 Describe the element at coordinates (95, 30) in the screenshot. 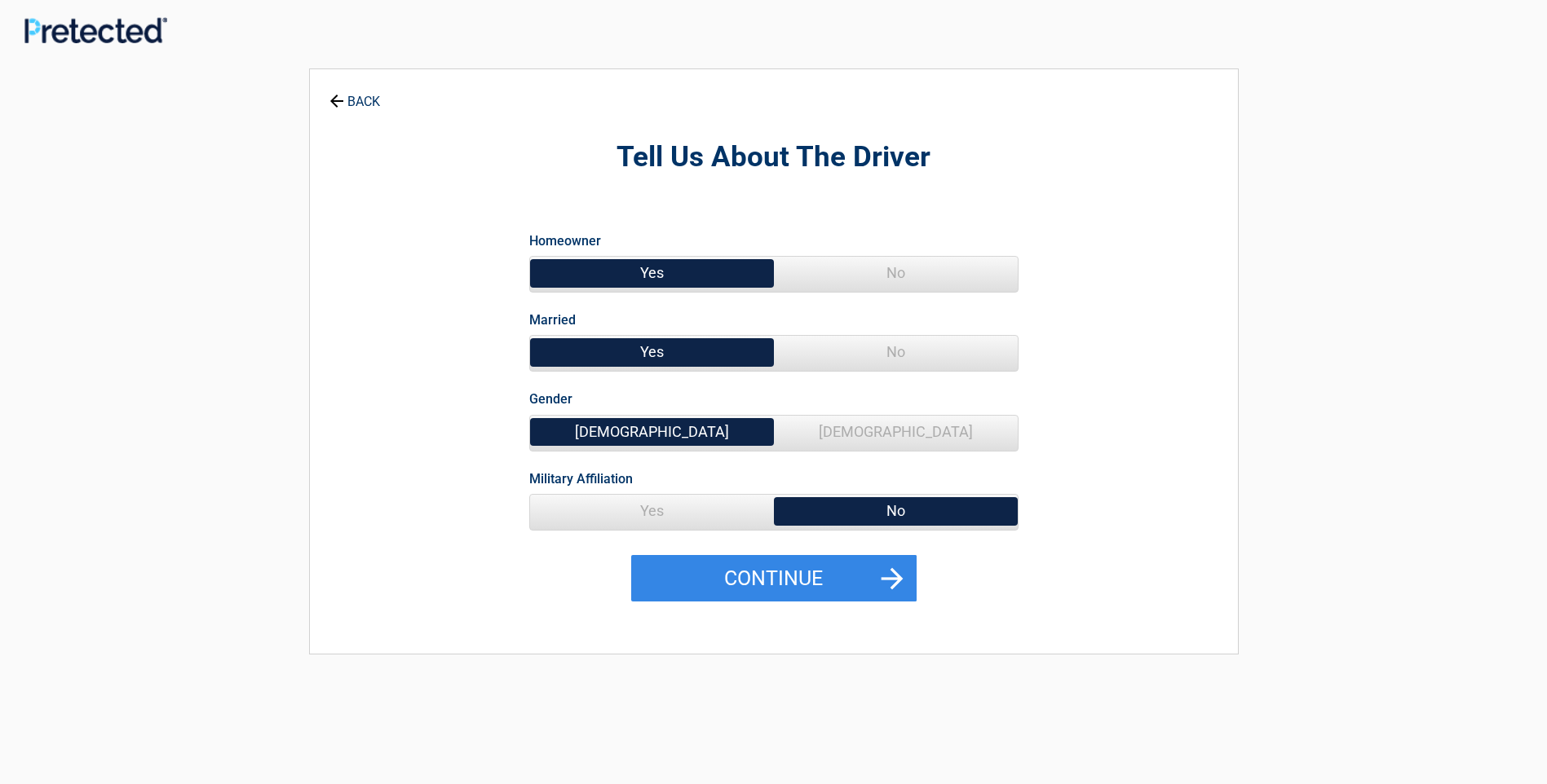

I see `img: Main Logo` at that location.